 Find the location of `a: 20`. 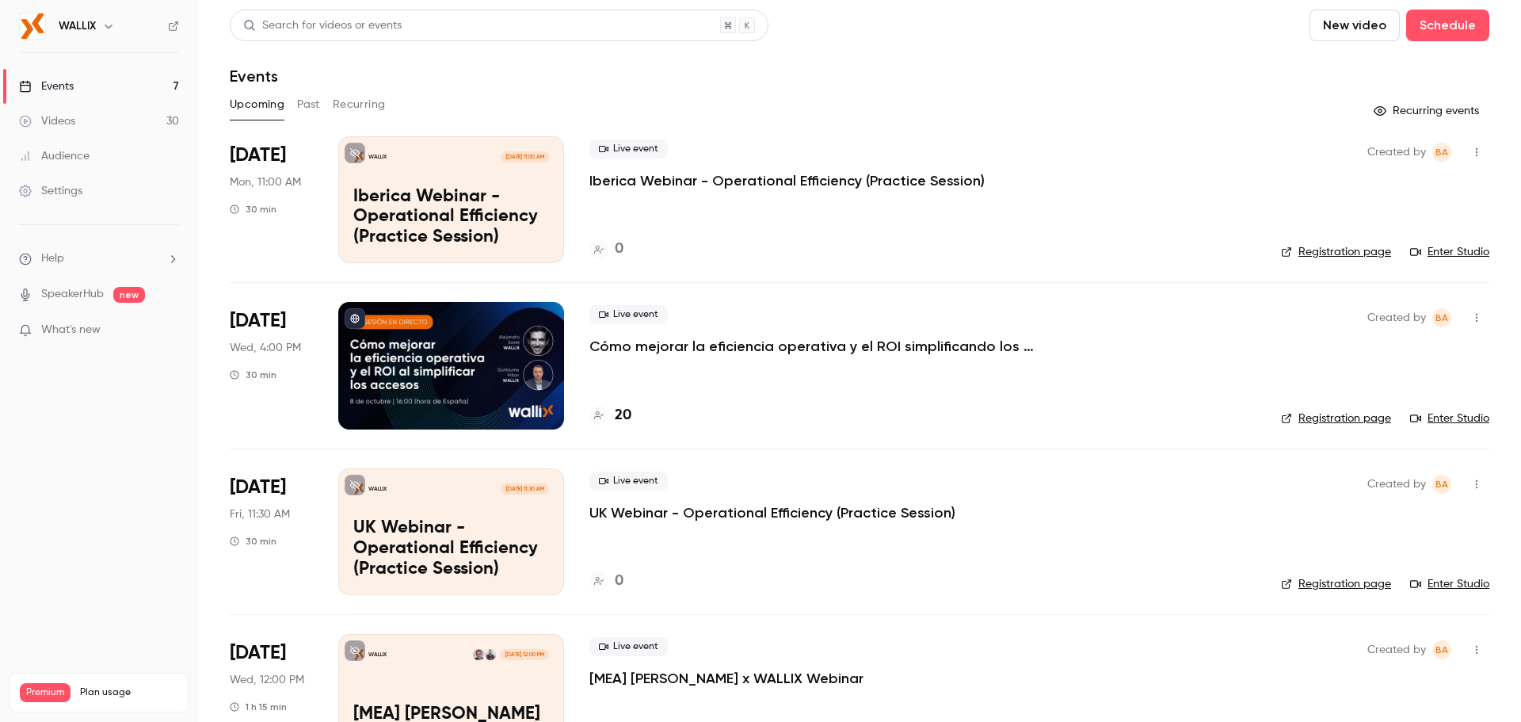

a: 20 is located at coordinates (610, 415).